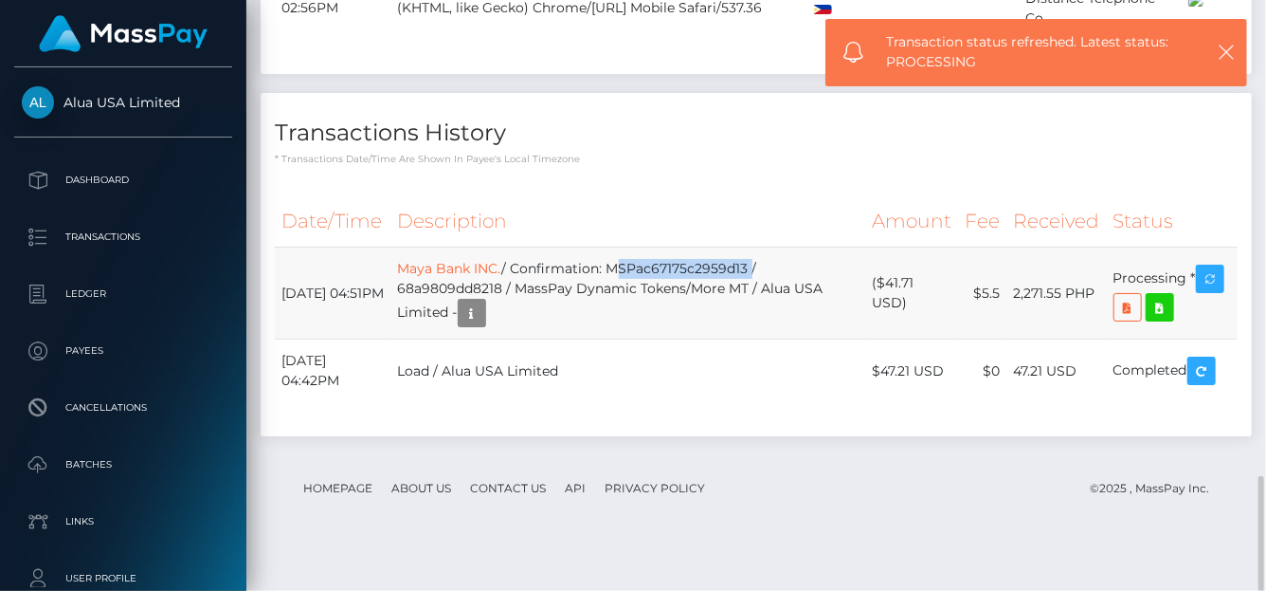 The height and width of the screenshot is (591, 1266). Describe the element at coordinates (123, 521) in the screenshot. I see `a: Links` at that location.